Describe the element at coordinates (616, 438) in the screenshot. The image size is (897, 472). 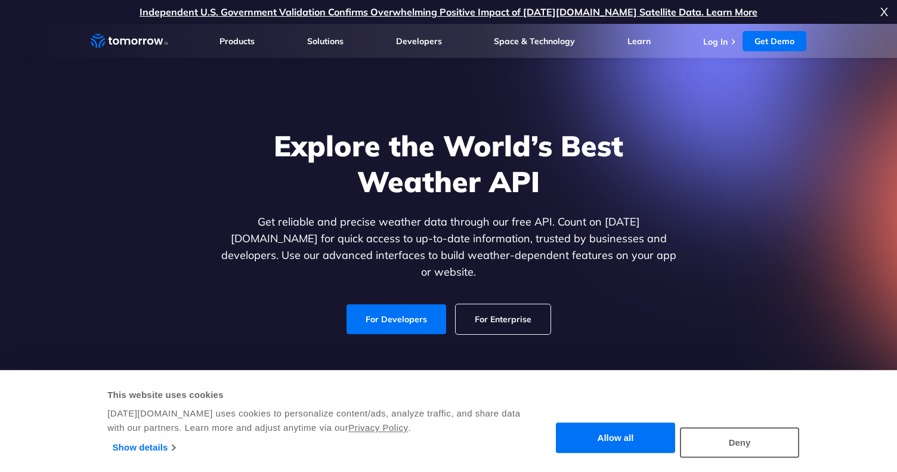
I see `button: Allow all` at that location.